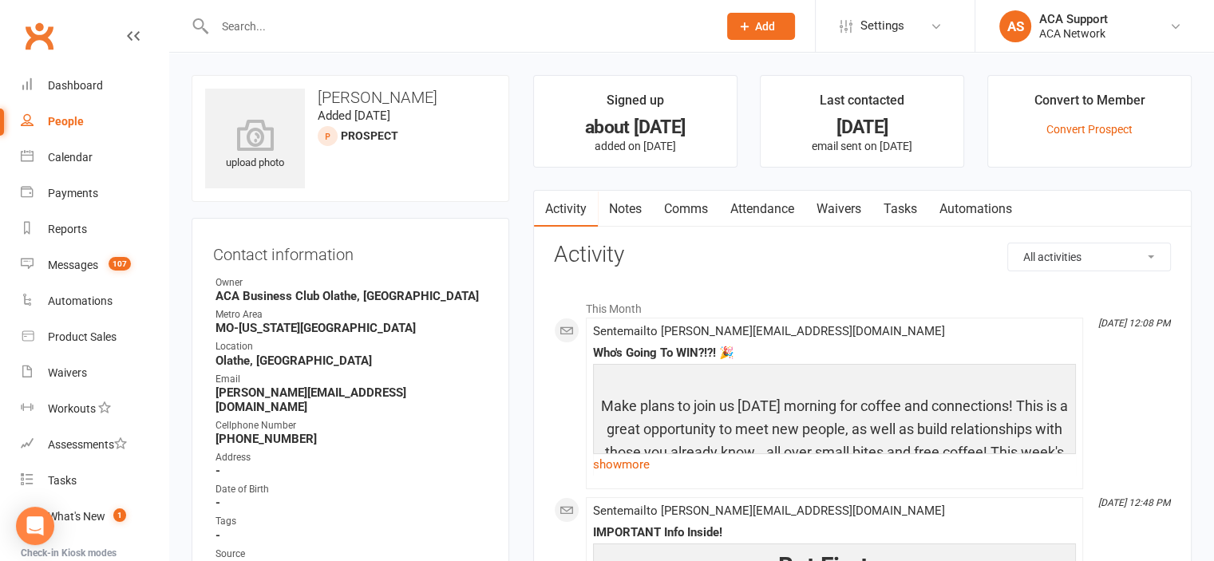 This screenshot has height=561, width=1214. Describe the element at coordinates (120, 263) in the screenshot. I see `span: 107` at that location.